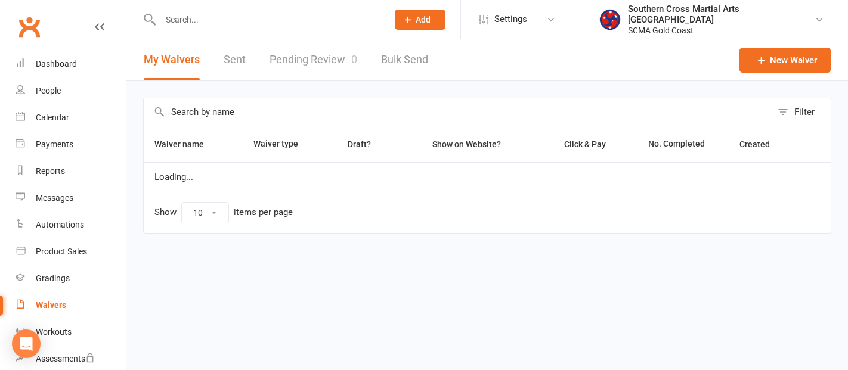 The image size is (848, 370). What do you see at coordinates (172, 60) in the screenshot?
I see `button: My Waivers` at bounding box center [172, 60].